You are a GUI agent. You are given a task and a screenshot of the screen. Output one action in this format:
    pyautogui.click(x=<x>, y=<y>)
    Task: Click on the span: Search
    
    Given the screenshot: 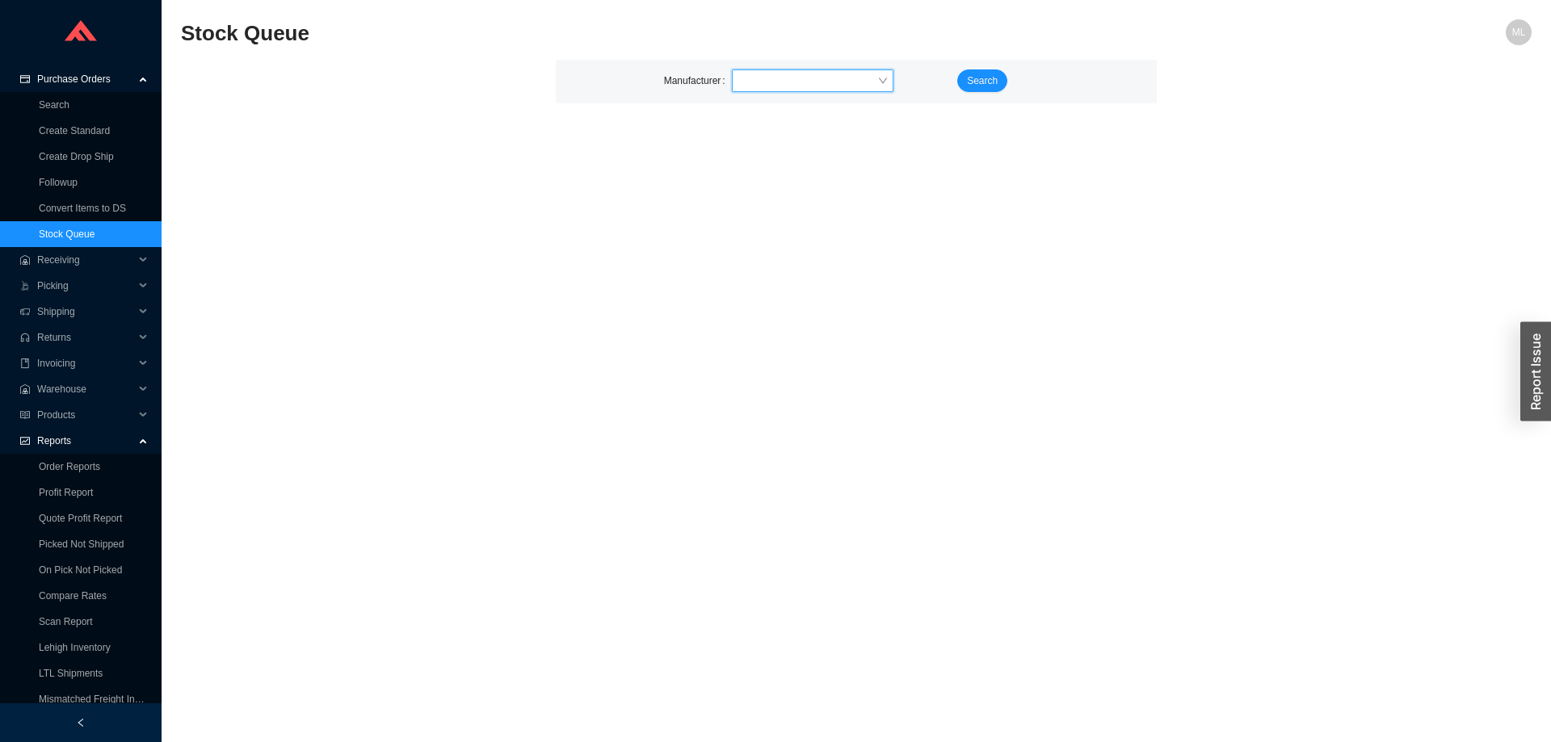 What is the action you would take?
    pyautogui.click(x=982, y=81)
    